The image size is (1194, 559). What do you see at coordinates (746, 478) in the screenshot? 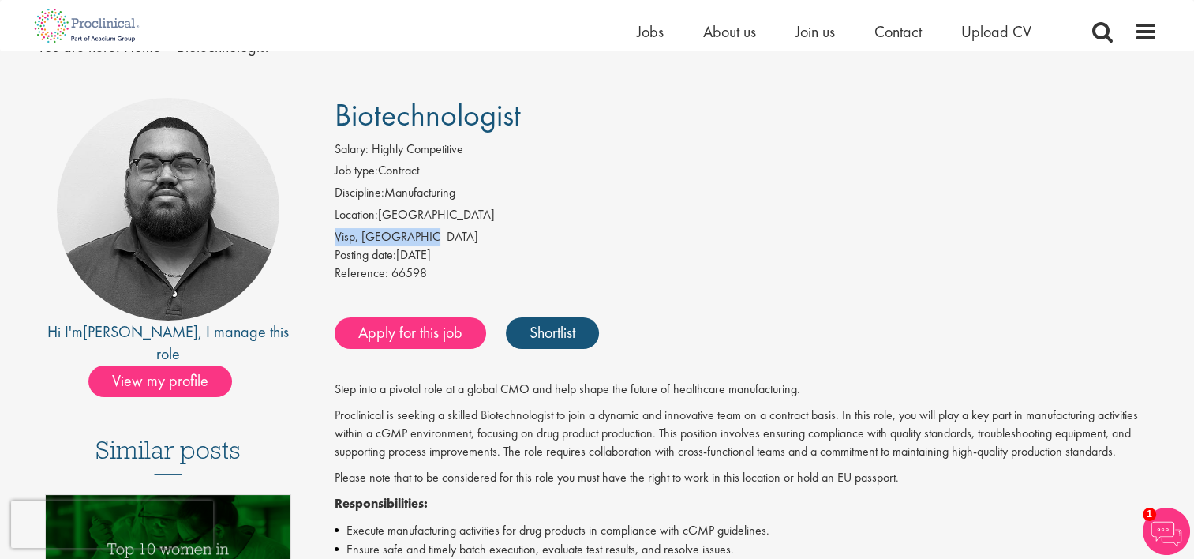
I see `p: Please note that to be considered for this role you must have the right to work in this location ...` at bounding box center [746, 478].